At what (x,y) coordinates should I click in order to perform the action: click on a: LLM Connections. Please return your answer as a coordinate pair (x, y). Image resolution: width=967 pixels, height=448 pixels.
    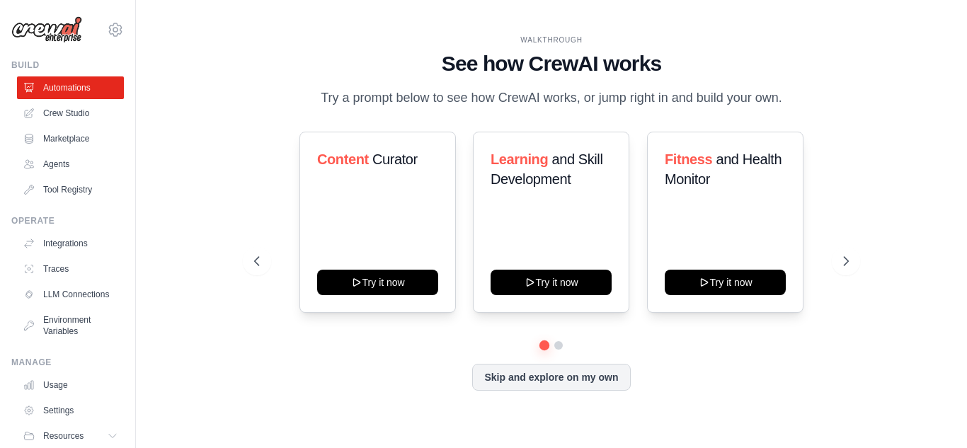
    Looking at the image, I should click on (70, 295).